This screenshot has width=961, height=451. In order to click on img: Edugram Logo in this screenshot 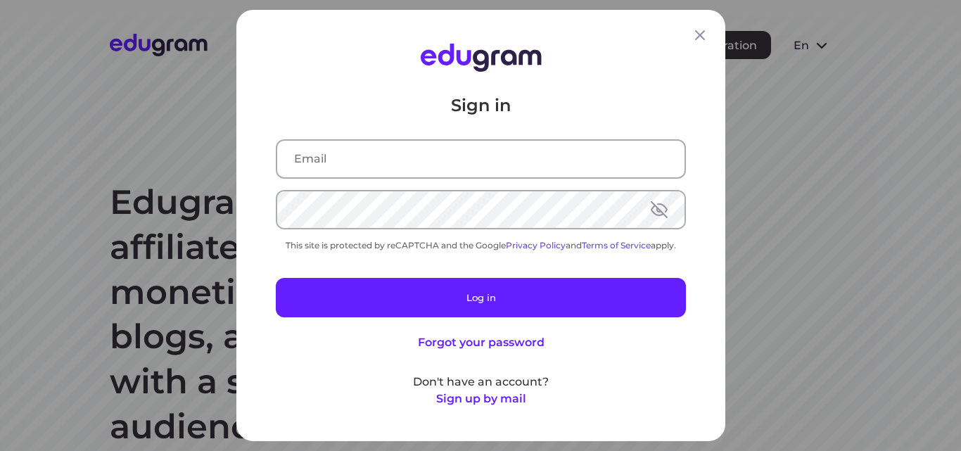, I will do `click(481, 58)`.